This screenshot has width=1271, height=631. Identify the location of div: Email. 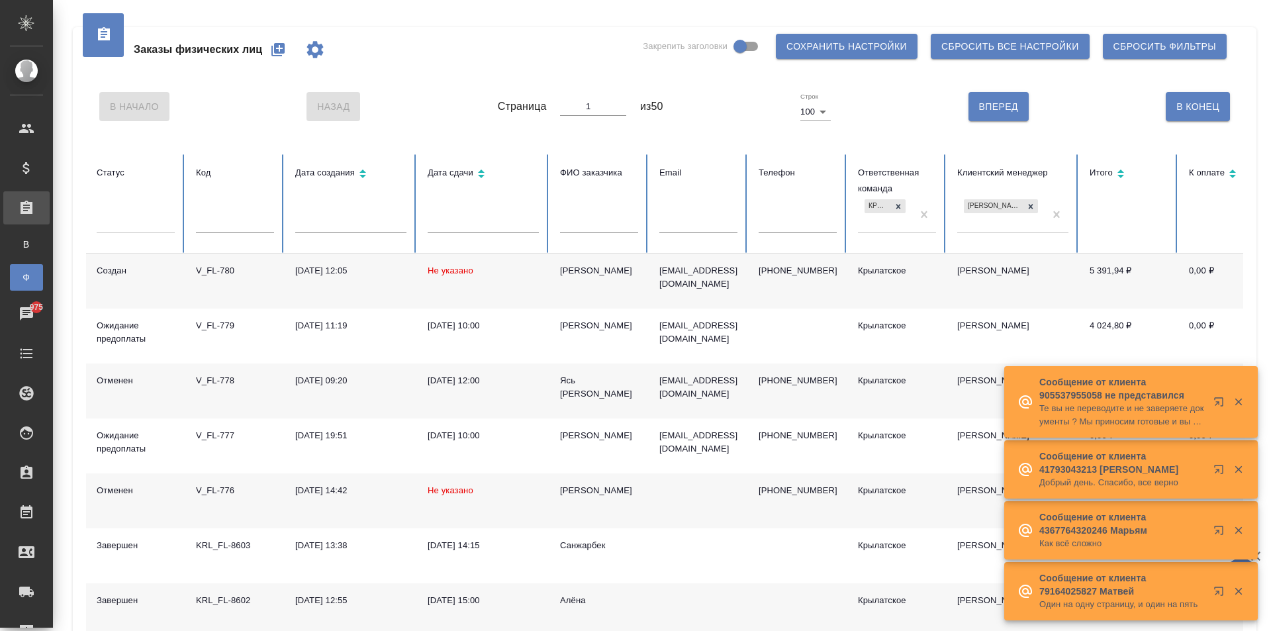
(698, 173).